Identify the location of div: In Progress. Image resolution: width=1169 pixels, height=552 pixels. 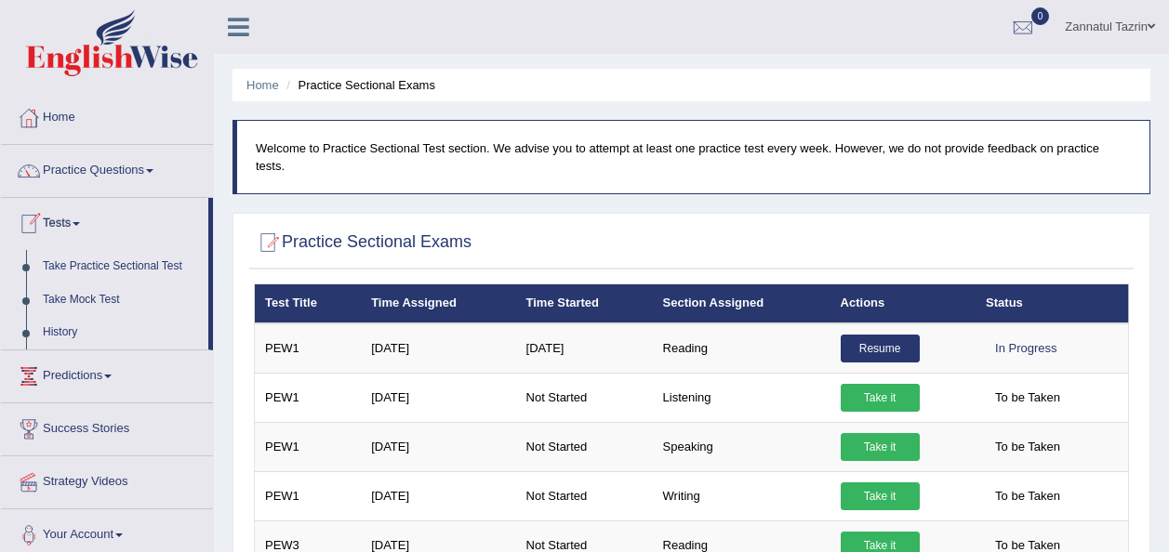
(1026, 349).